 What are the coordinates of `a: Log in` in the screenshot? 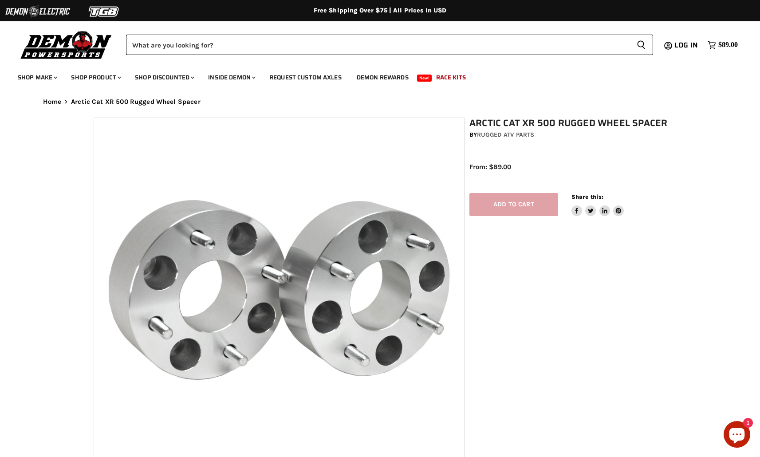 It's located at (687, 45).